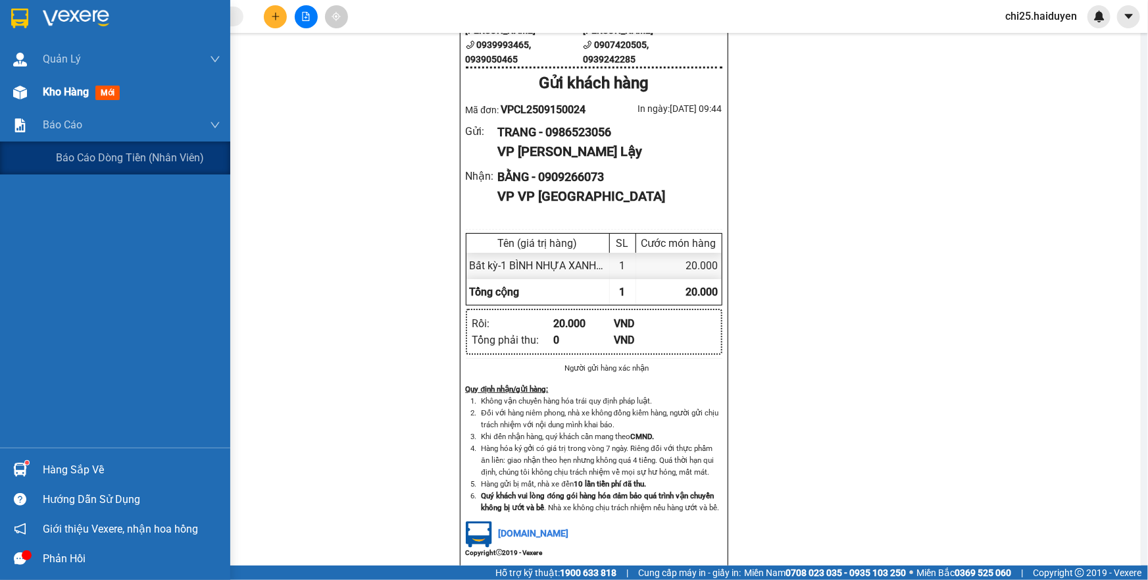 Image resolution: width=1148 pixels, height=580 pixels. I want to click on span: Rồi :, so click(20, 93).